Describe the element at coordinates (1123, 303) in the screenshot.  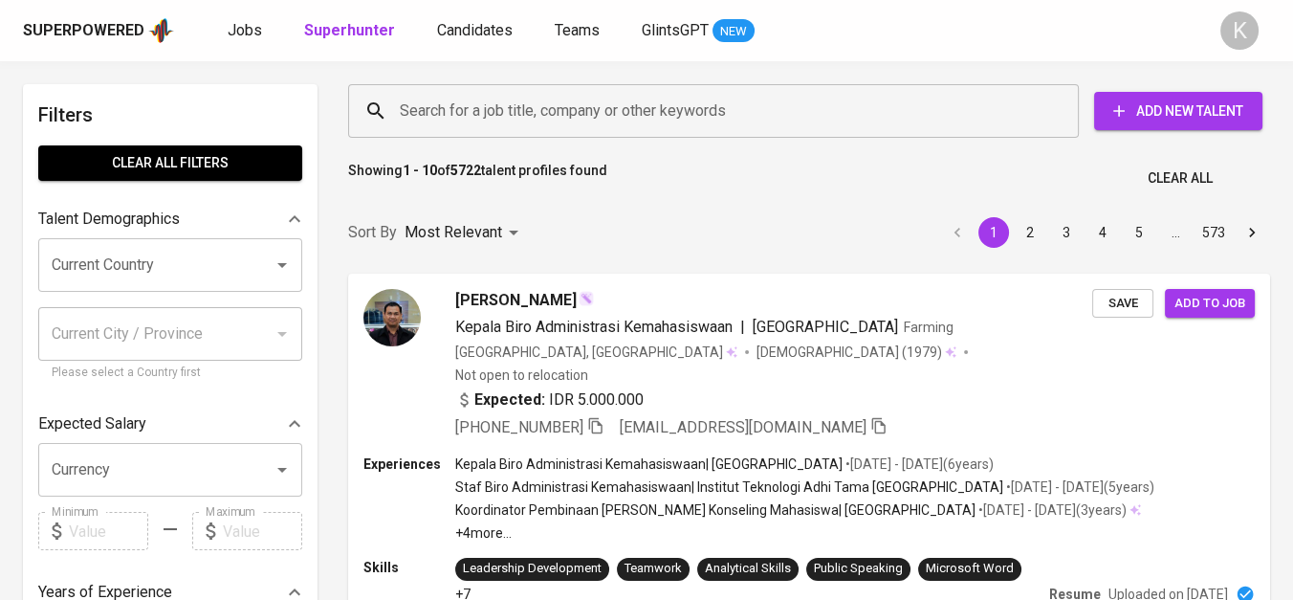
I see `button: Save` at that location.